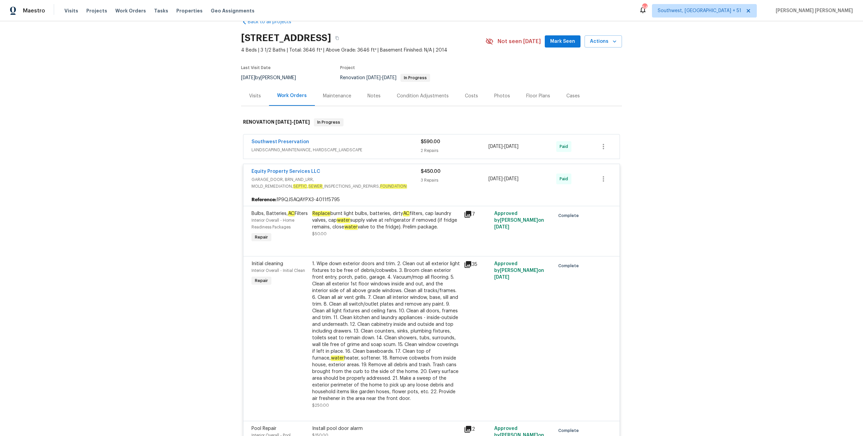  I want to click on a: Southwest Preservation, so click(280, 142).